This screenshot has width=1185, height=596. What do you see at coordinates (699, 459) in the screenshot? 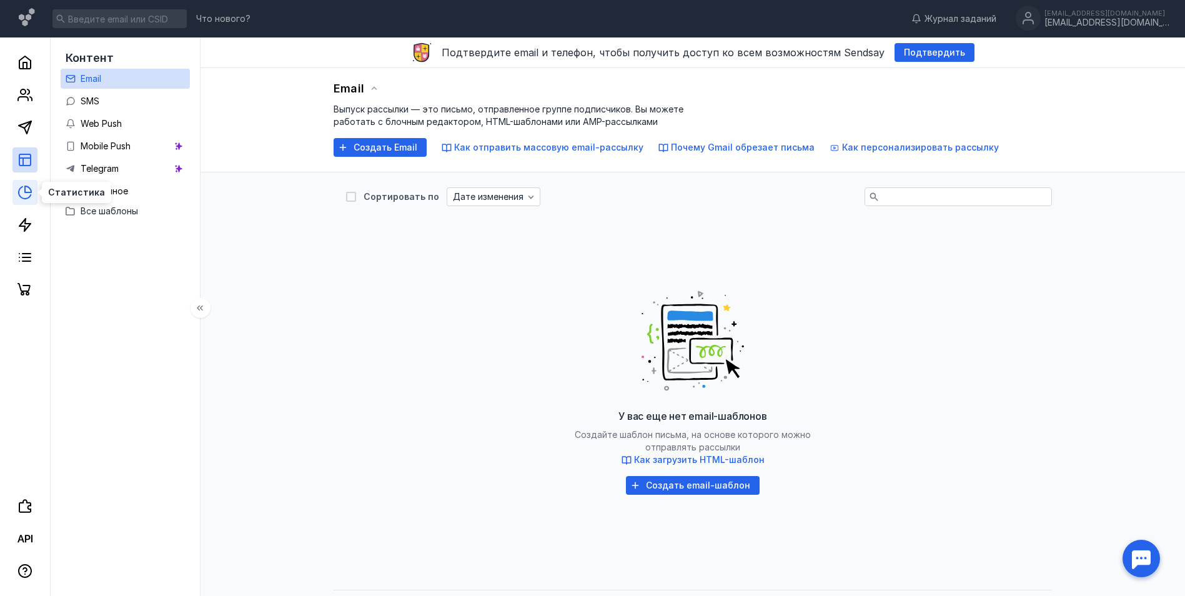
I see `span: Как загрузить HTML-шаблон` at bounding box center [699, 459].